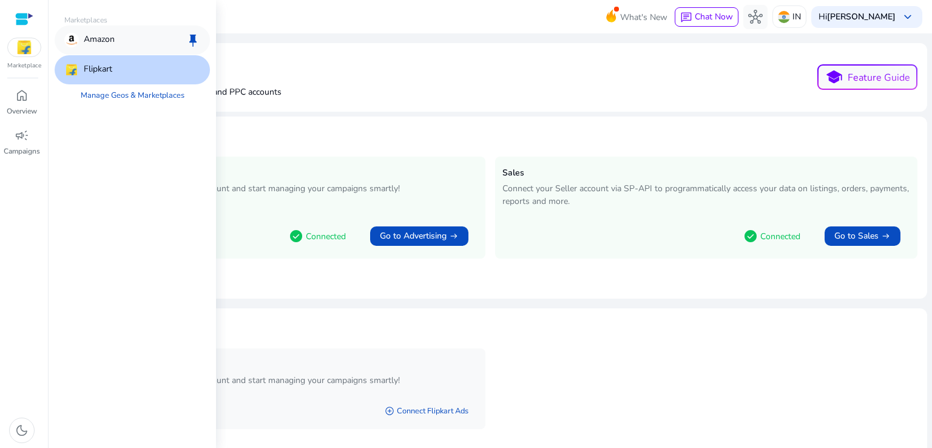 The width and height of the screenshot is (932, 448). Describe the element at coordinates (908, 17) in the screenshot. I see `span: keyboard_arrow_down` at that location.